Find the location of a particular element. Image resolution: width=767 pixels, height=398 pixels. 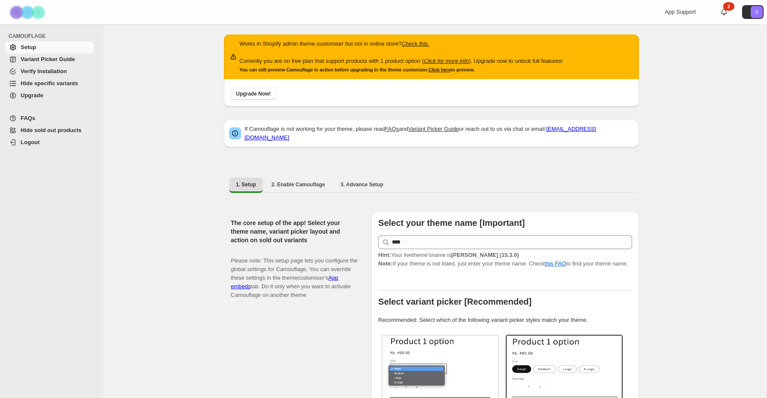

strong: Note: is located at coordinates (385, 263).